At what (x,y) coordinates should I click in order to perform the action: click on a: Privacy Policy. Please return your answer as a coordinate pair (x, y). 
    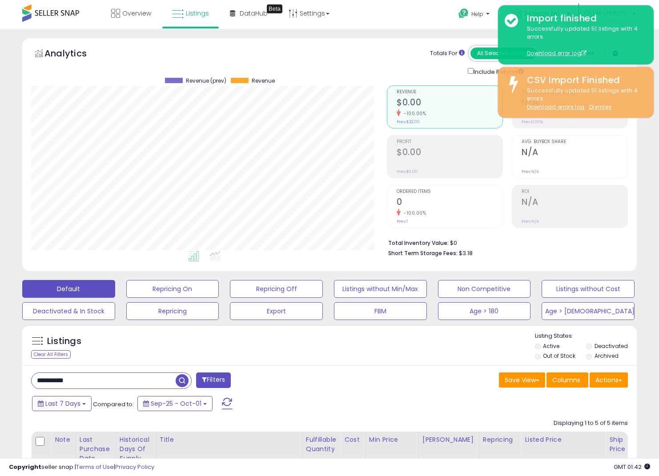
    Looking at the image, I should click on (135, 467).